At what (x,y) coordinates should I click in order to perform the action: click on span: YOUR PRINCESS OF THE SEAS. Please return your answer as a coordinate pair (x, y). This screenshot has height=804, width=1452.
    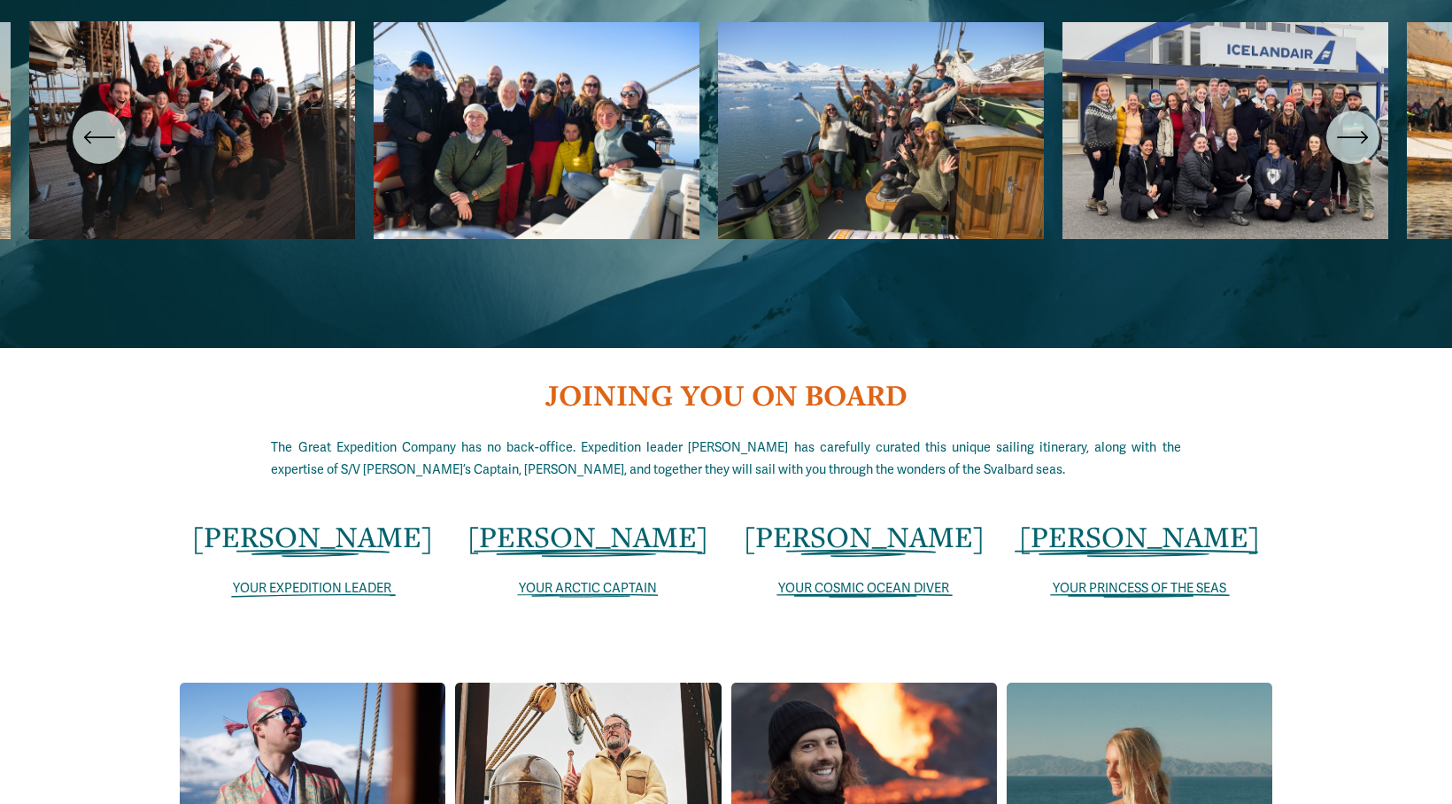
    Looking at the image, I should click on (1139, 588).